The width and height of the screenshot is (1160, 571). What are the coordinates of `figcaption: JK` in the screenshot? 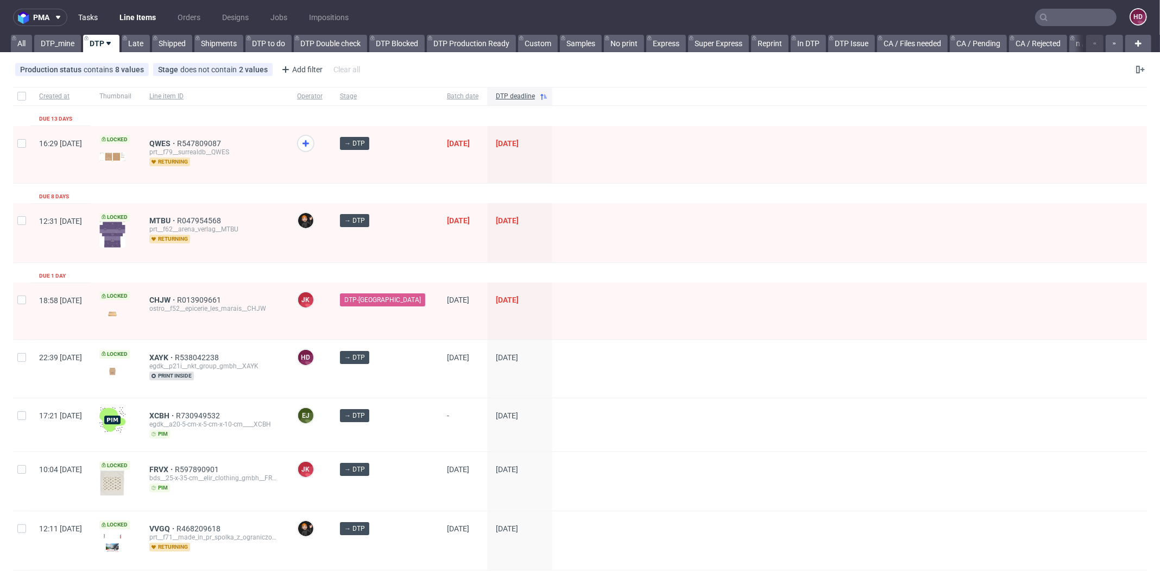 It's located at (306, 469).